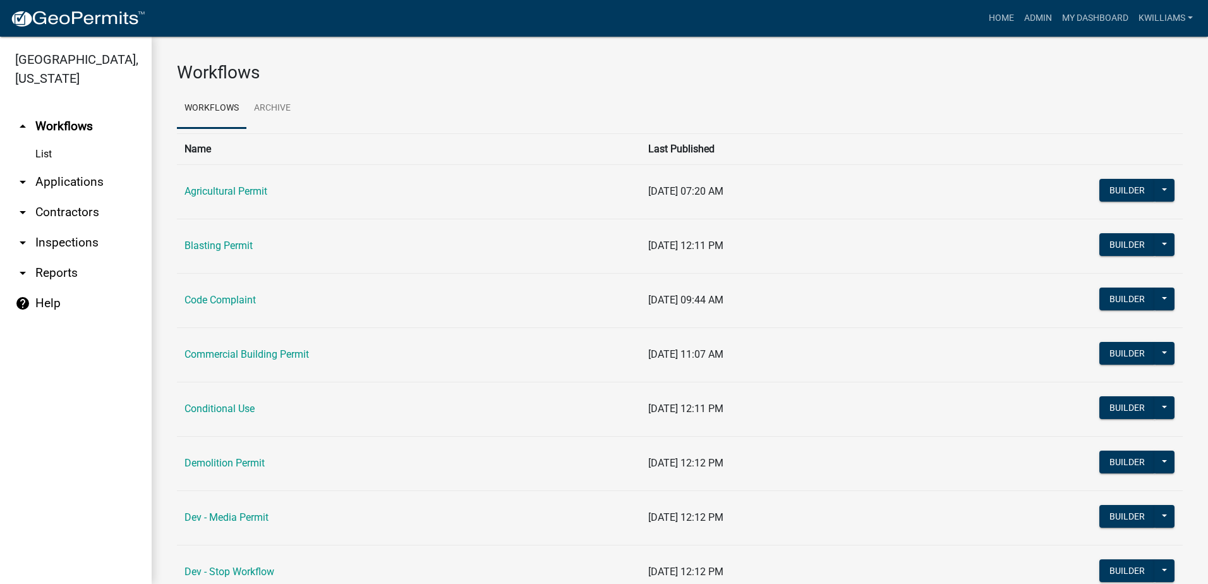 The width and height of the screenshot is (1208, 584). What do you see at coordinates (1165, 18) in the screenshot?
I see `a: kwilliams` at bounding box center [1165, 18].